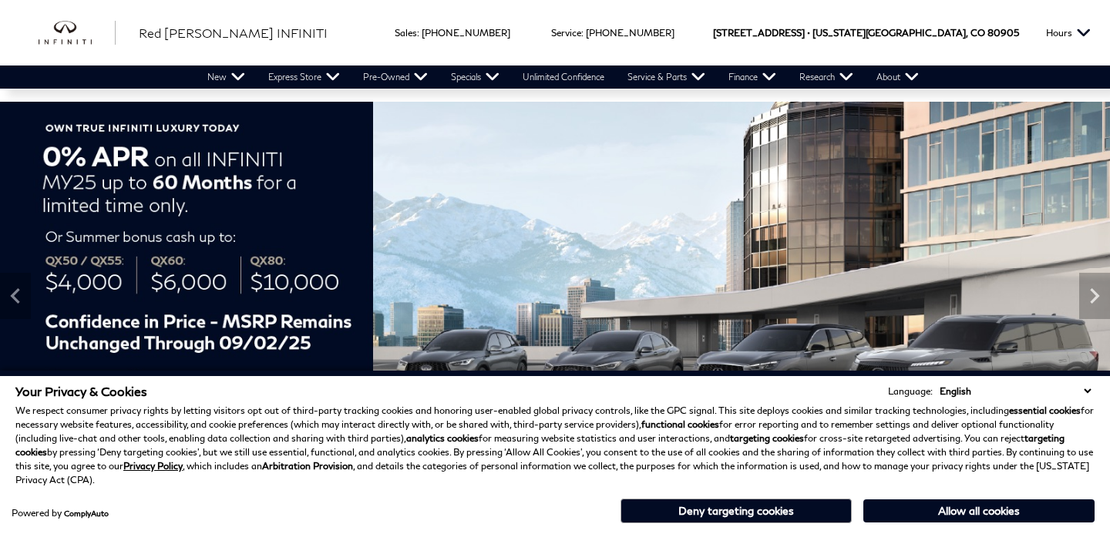  I want to click on a: Finance, so click(752, 77).